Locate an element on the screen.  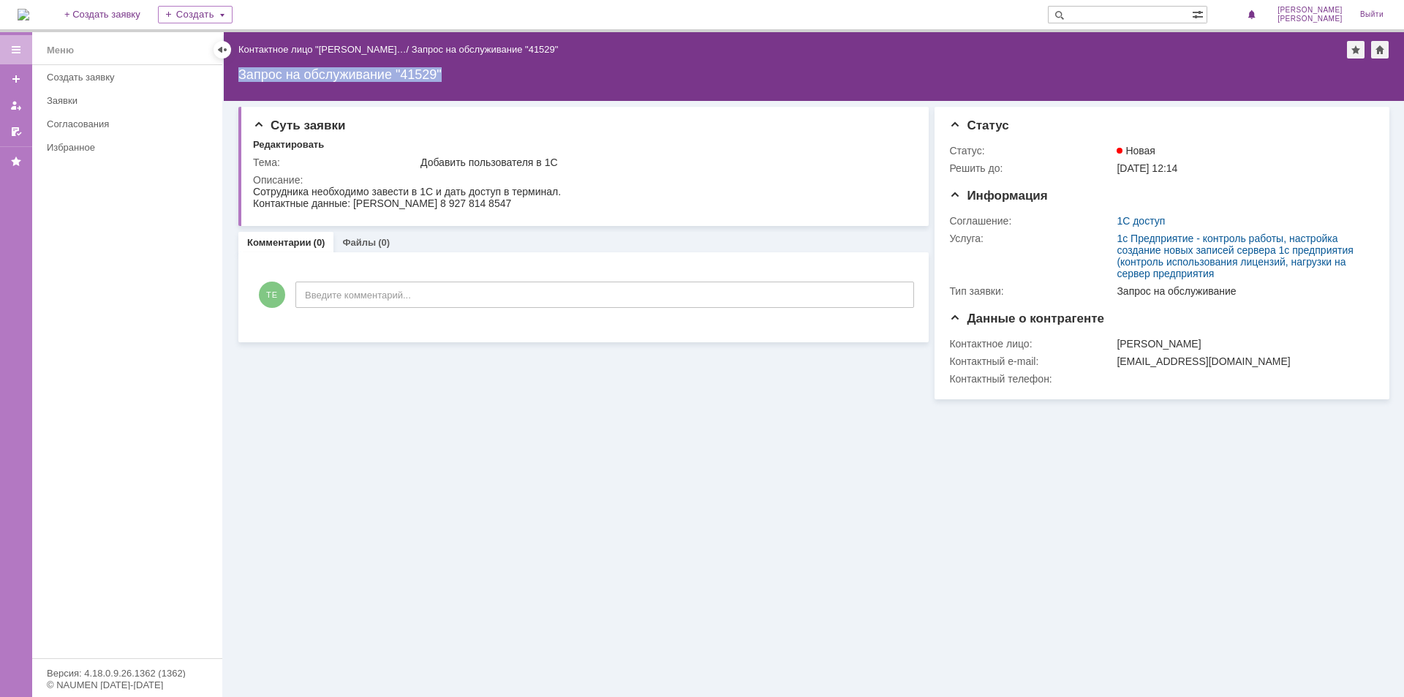
div: Сделать домашней страницей is located at coordinates (1380, 50).